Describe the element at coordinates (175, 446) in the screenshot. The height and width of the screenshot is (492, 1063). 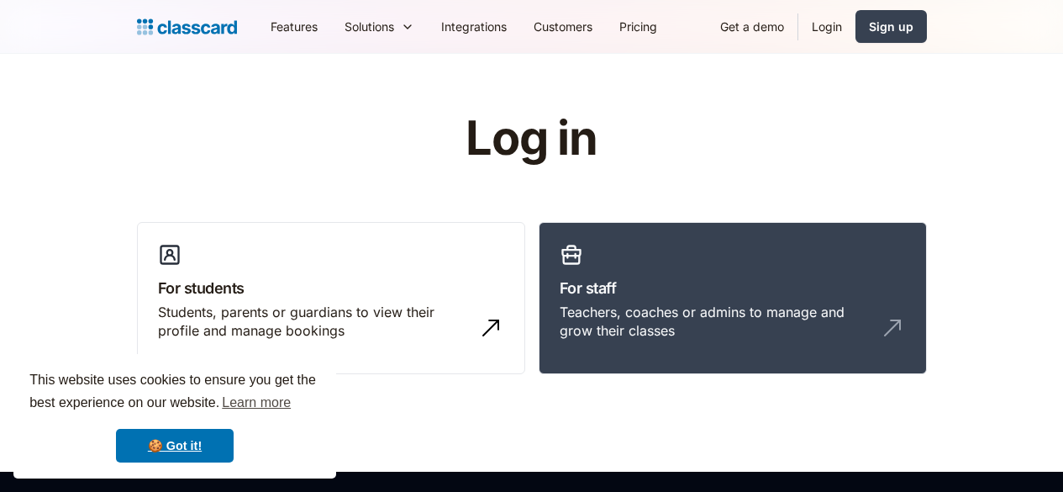
I see `a: dismiss cookie message` at that location.